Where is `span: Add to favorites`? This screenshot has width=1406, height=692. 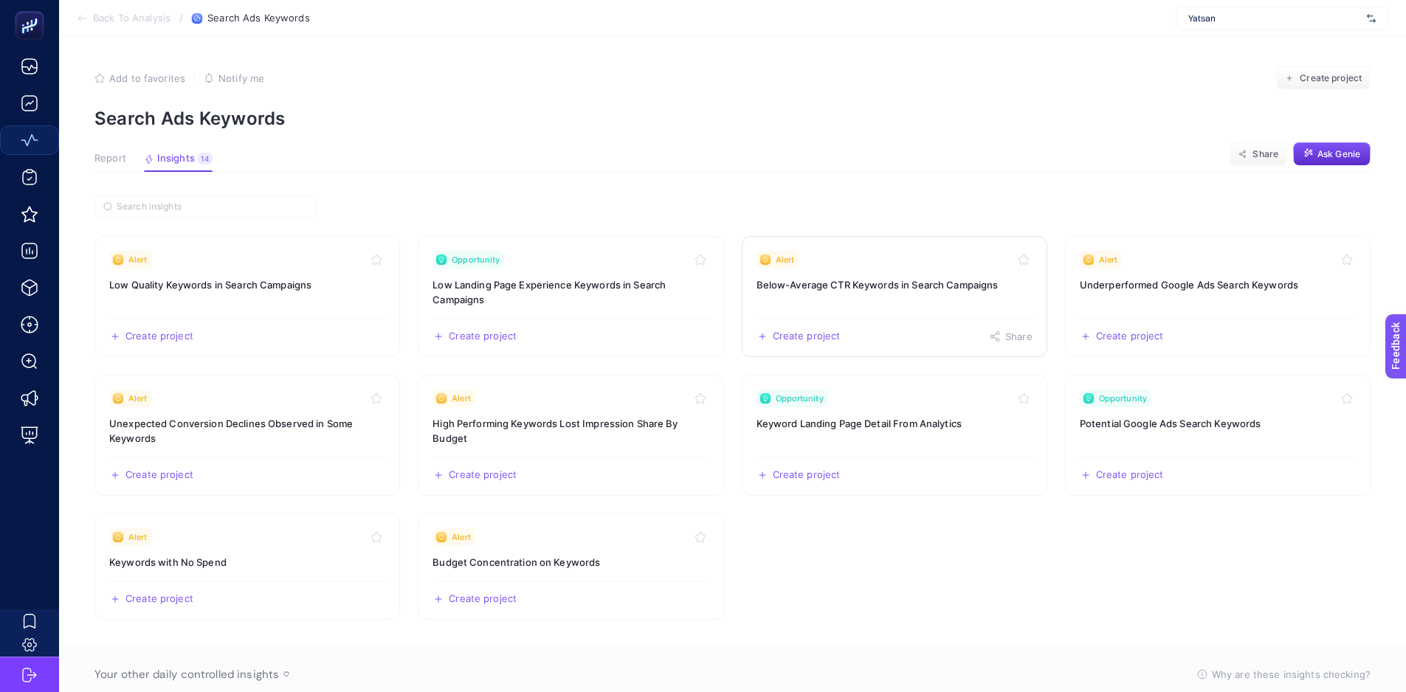 span: Add to favorites is located at coordinates (147, 78).